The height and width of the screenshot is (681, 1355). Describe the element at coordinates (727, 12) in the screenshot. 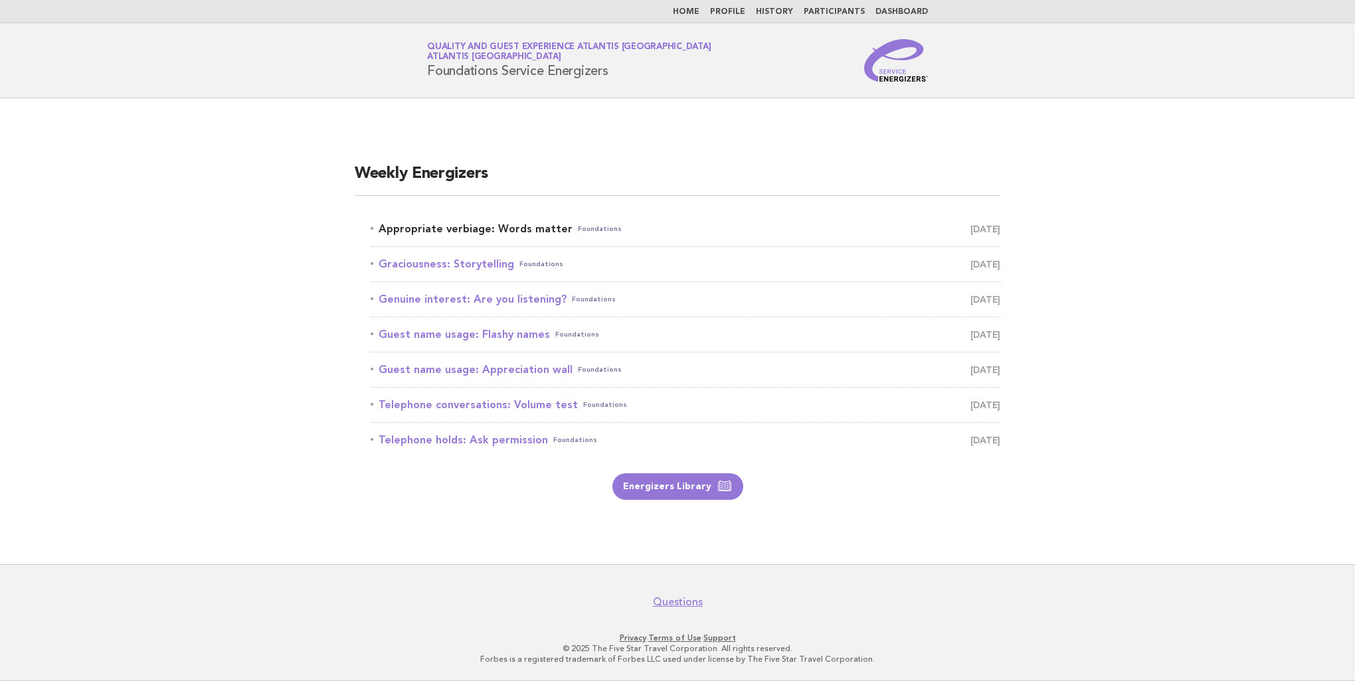

I see `a: Profile` at that location.